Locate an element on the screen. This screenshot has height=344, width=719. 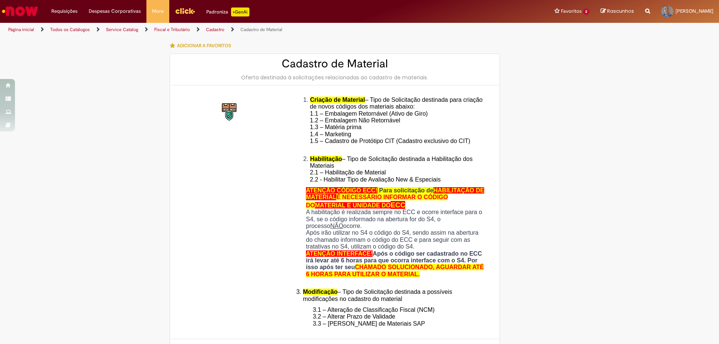
span: ECC is located at coordinates (397, 205).